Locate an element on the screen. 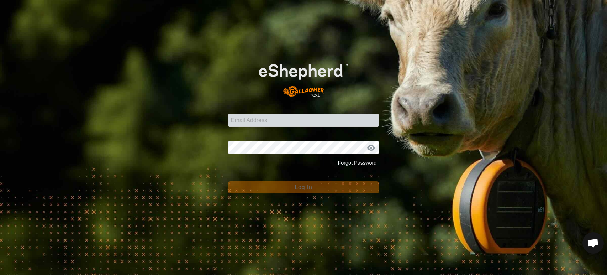 This screenshot has height=275, width=607. div: Open chat is located at coordinates (593, 243).